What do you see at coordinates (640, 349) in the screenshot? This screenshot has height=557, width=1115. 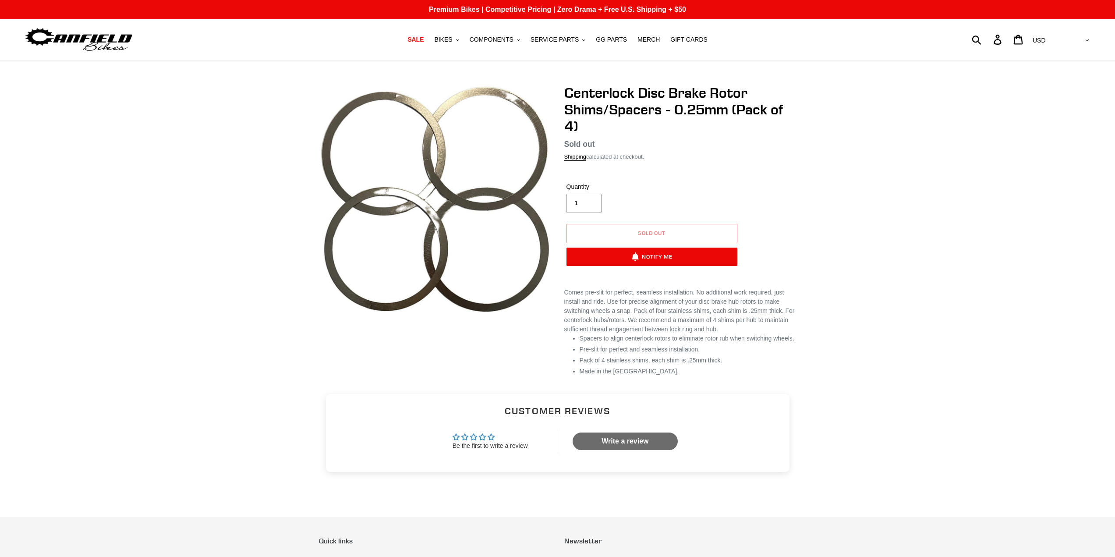 I see `span: Pre-slit for perfect and seamless installation.` at bounding box center [640, 349].